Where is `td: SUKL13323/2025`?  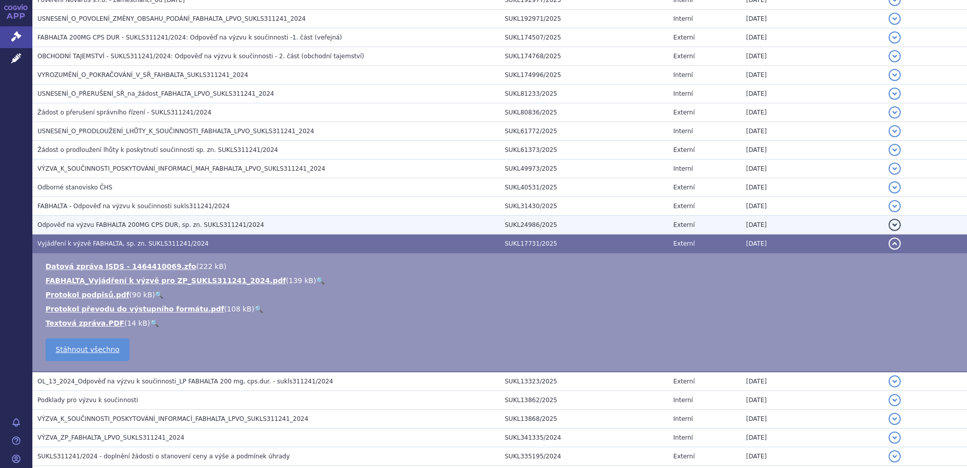
td: SUKL13323/2025 is located at coordinates (584, 381).